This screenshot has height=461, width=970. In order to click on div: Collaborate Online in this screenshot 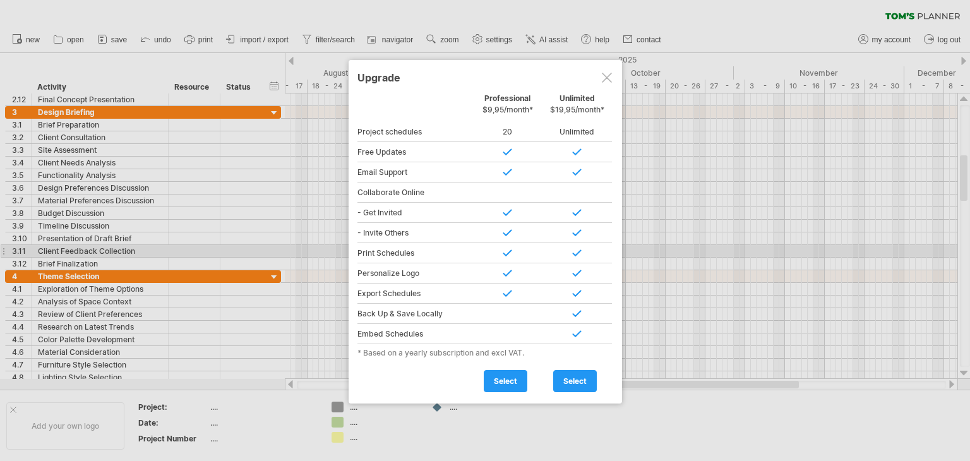, I will do `click(415, 193)`.